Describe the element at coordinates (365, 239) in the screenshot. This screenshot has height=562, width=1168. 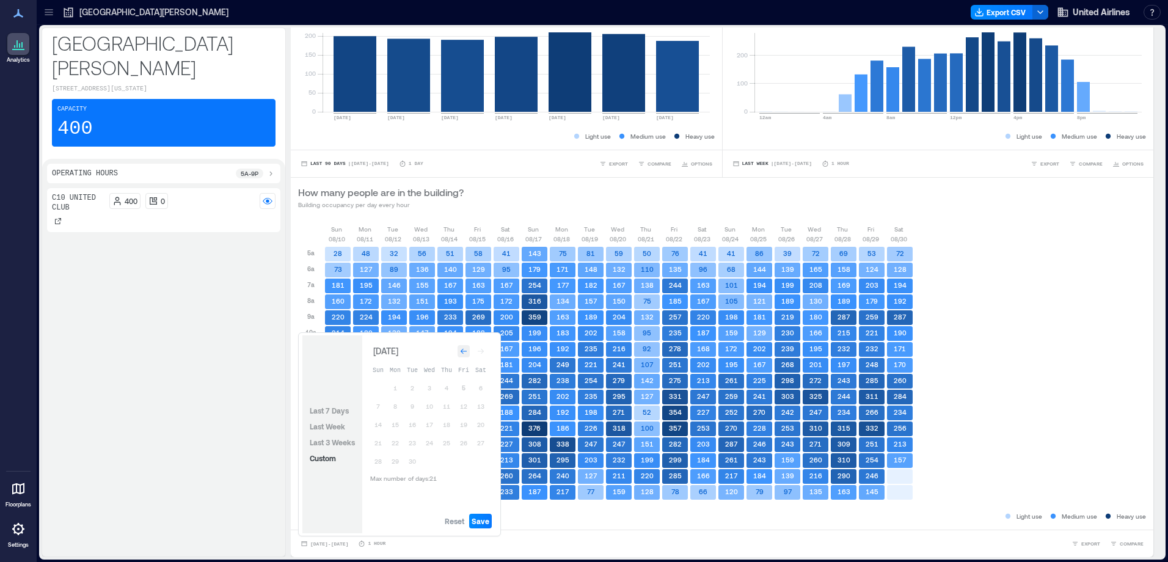
I see `p: 08/11` at that location.